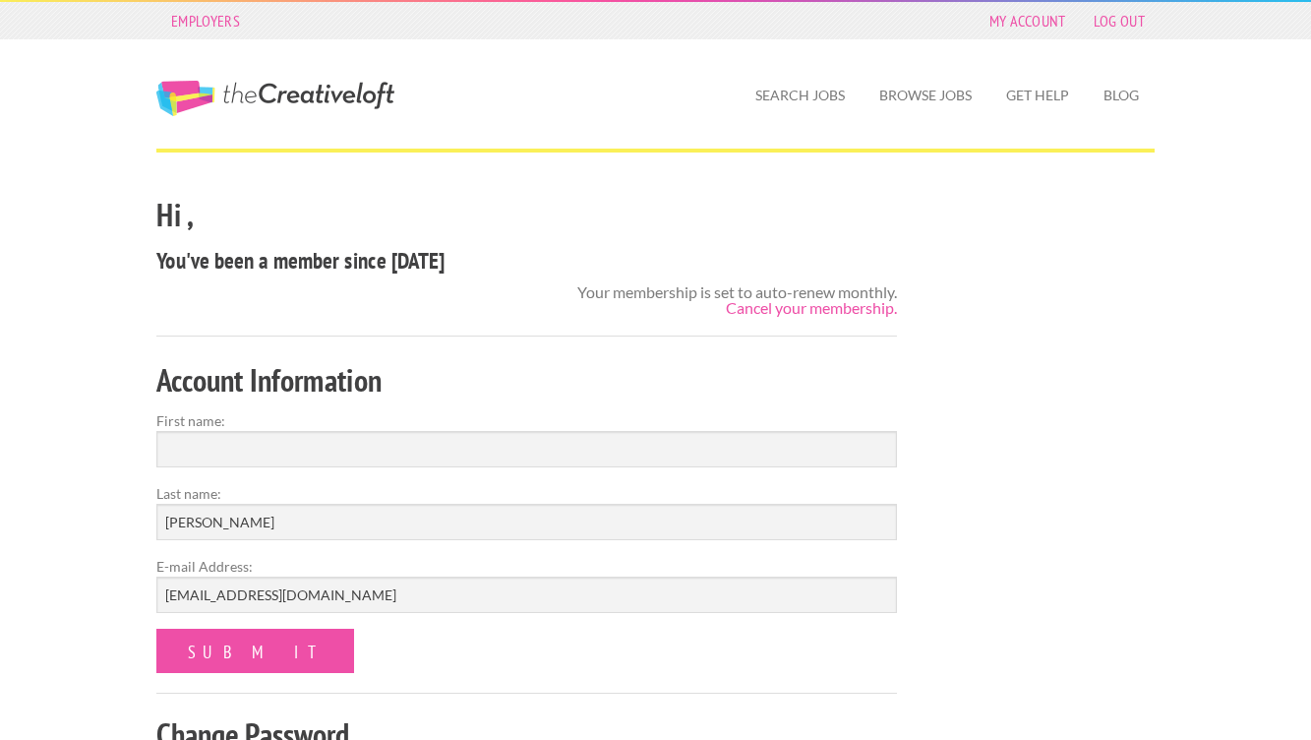 The width and height of the screenshot is (1311, 740). What do you see at coordinates (811, 307) in the screenshot?
I see `a: Cancel your membership.` at bounding box center [811, 307].